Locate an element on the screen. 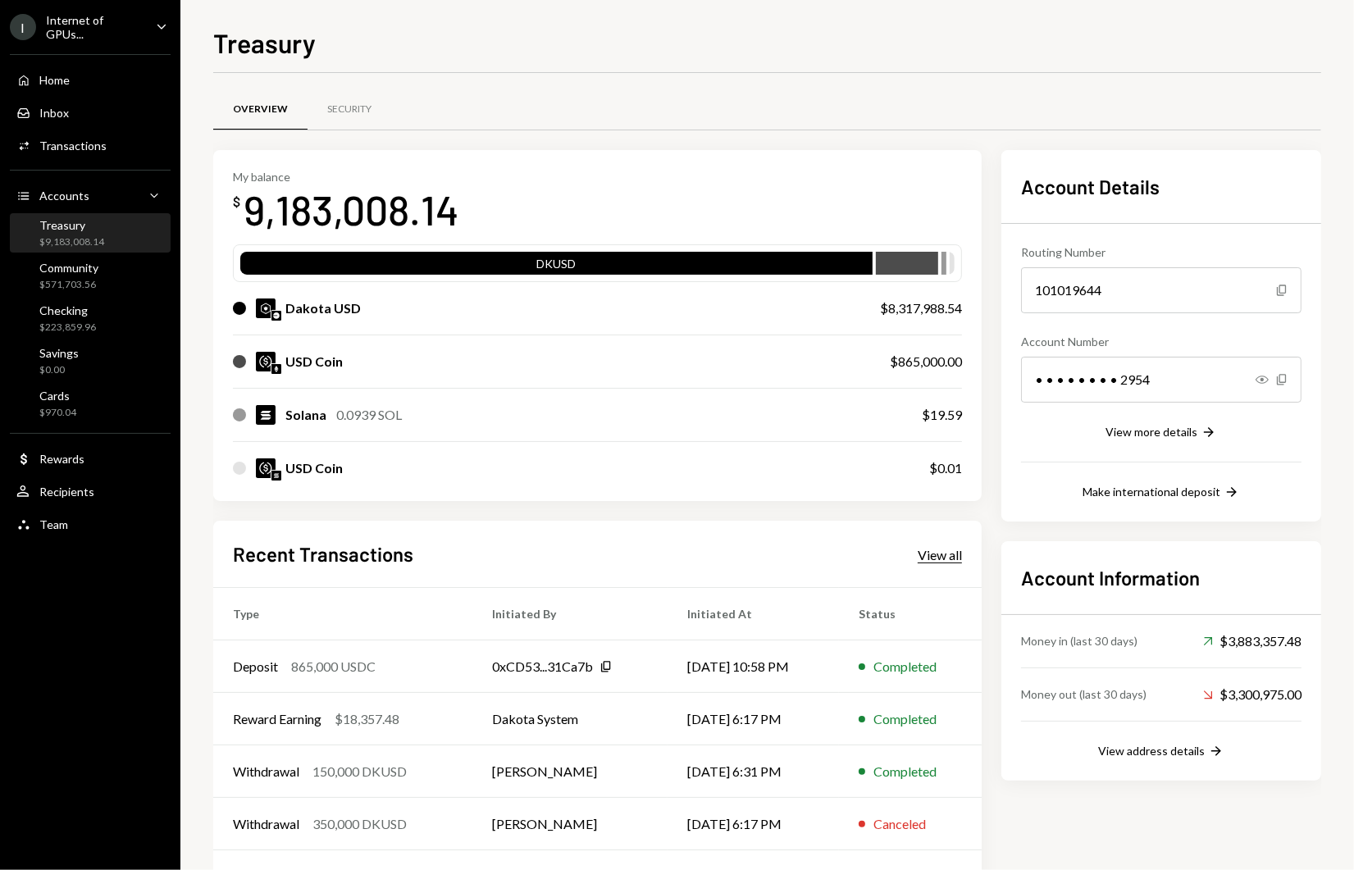 The width and height of the screenshot is (1354, 870). div: 150,000 DKUSD is located at coordinates (359, 772).